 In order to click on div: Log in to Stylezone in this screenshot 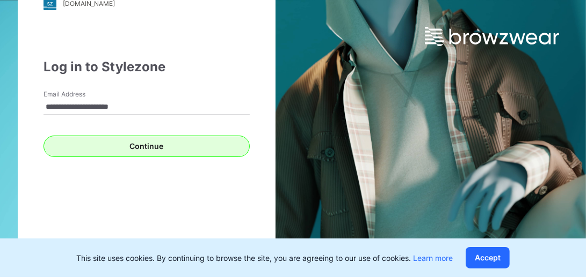, I will do `click(147, 67)`.